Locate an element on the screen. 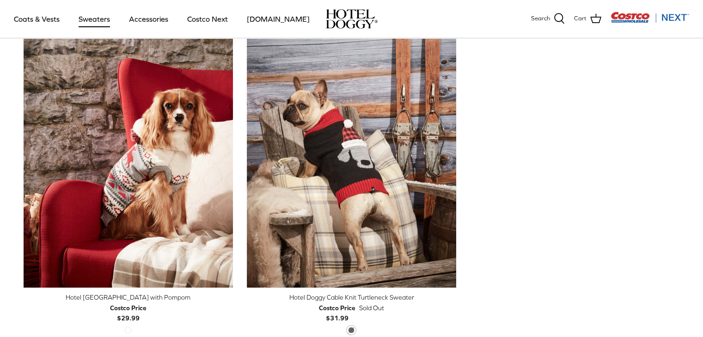  a: Costco Next is located at coordinates (208, 19).